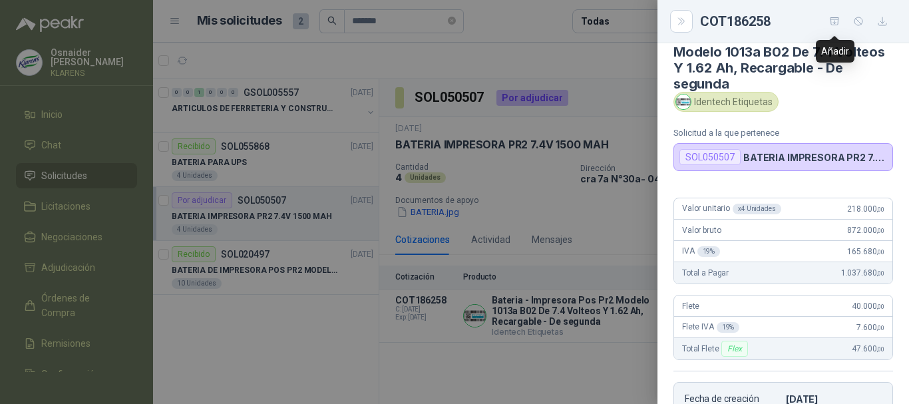 This screenshot has height=404, width=909. Describe the element at coordinates (710, 157) in the screenshot. I see `div: SOL050507` at that location.